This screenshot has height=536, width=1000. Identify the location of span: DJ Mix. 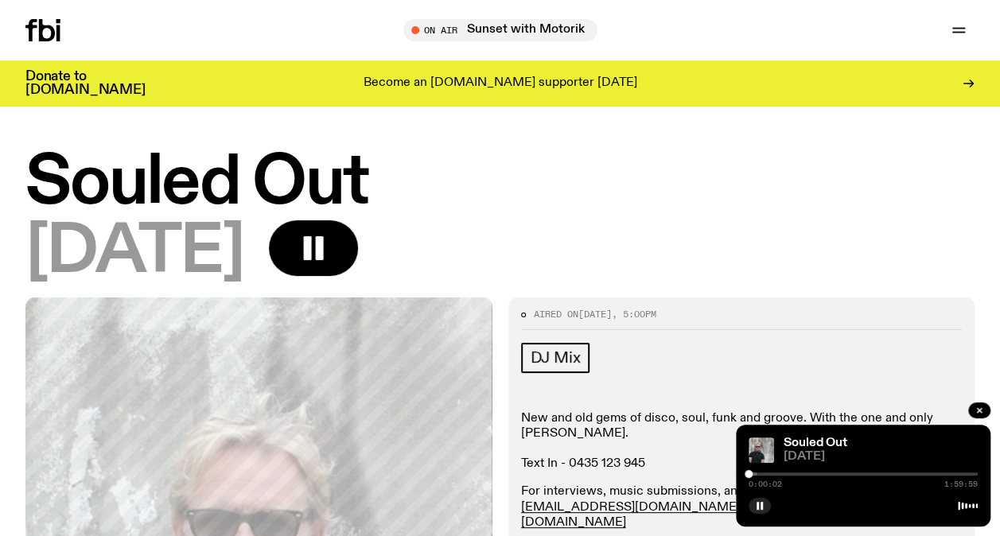
(555, 358).